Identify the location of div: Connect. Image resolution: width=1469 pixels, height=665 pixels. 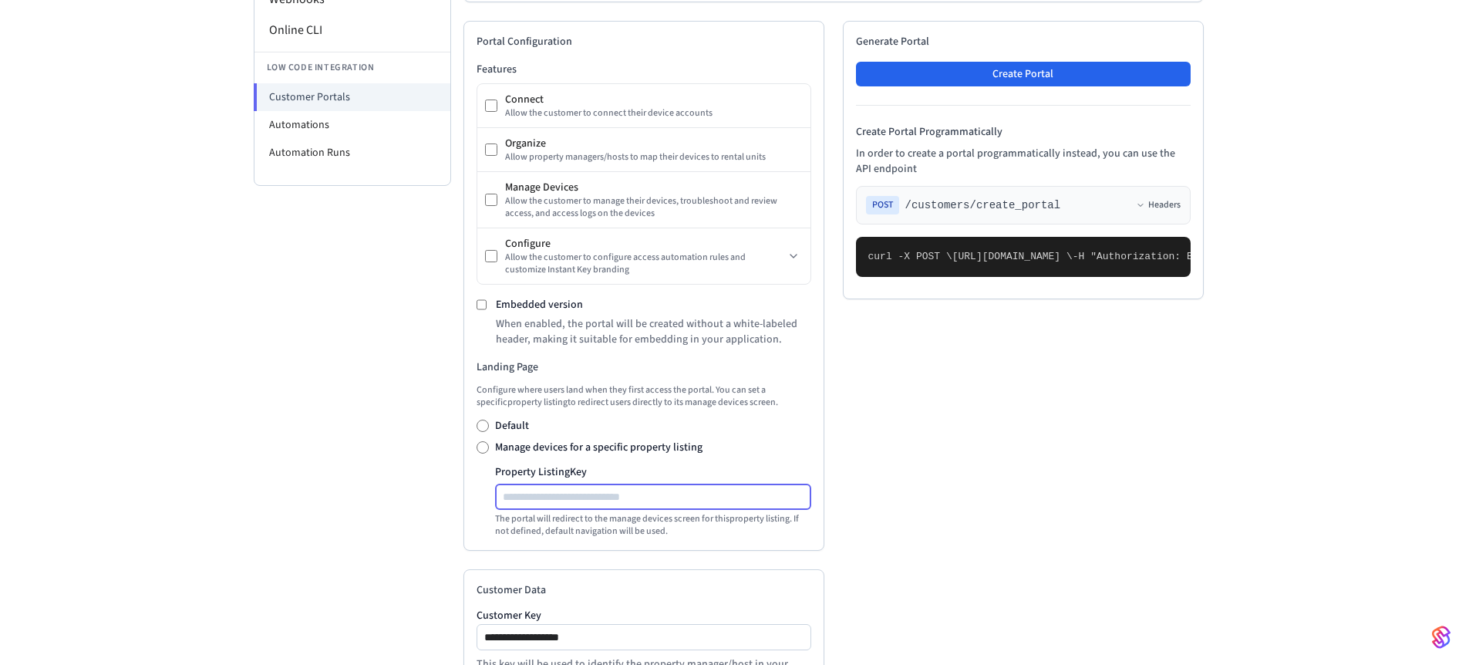
(654, 100).